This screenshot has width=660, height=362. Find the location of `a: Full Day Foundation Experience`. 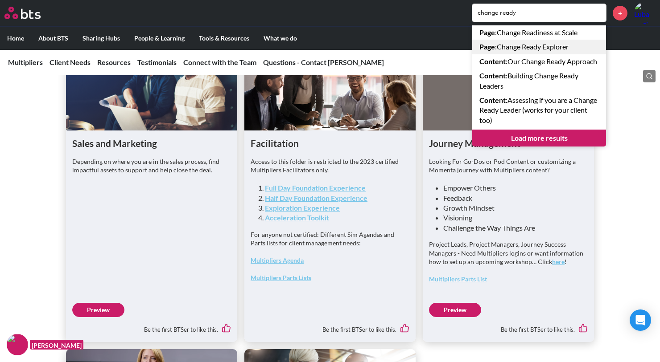

a: Full Day Foundation Experience is located at coordinates (315, 188).